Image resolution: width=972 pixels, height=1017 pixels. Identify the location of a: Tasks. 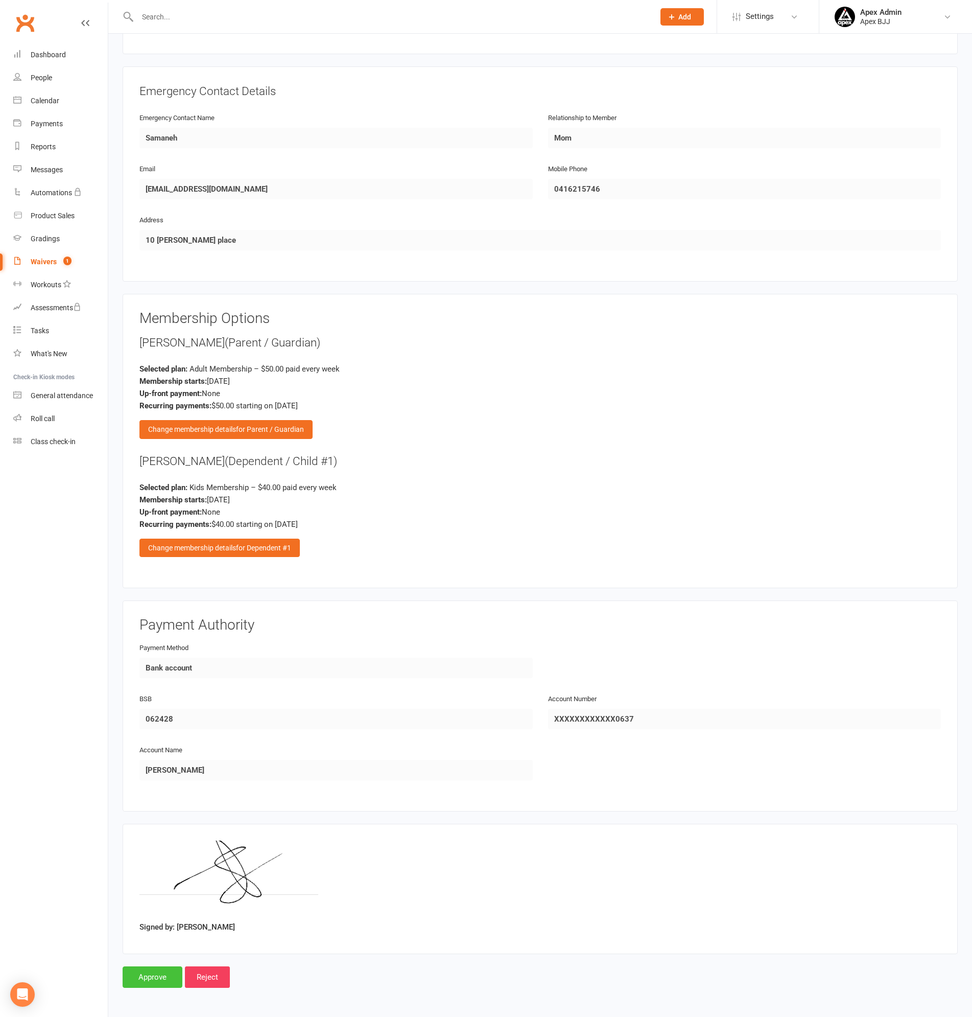
(60, 331).